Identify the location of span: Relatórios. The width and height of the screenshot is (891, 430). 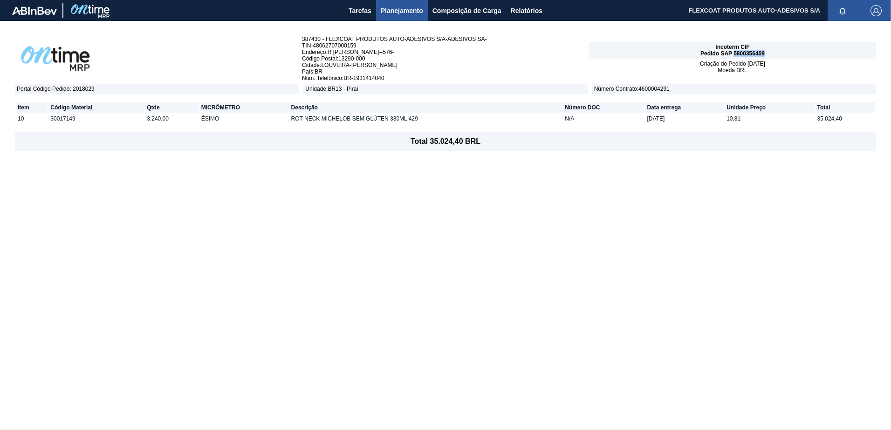
(526, 11).